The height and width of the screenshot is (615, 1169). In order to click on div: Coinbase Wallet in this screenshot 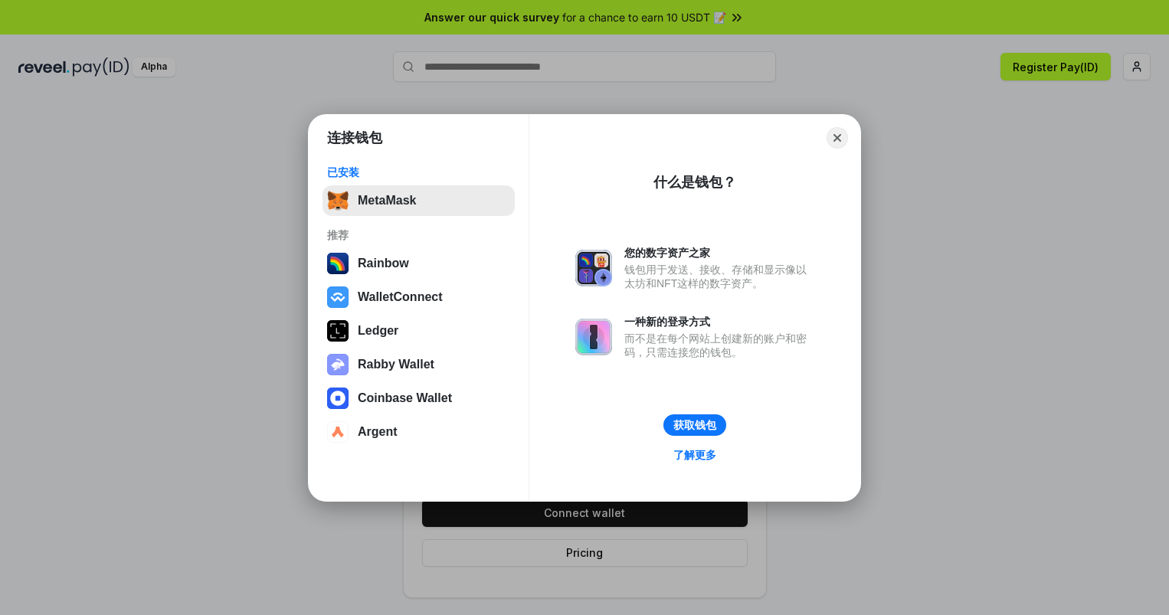, I will do `click(405, 398)`.